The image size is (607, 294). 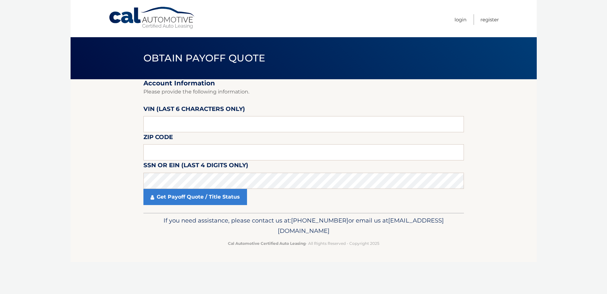 What do you see at coordinates (196, 166) in the screenshot?
I see `label: SSN or EIN (last 4 digits only)` at bounding box center [196, 166].